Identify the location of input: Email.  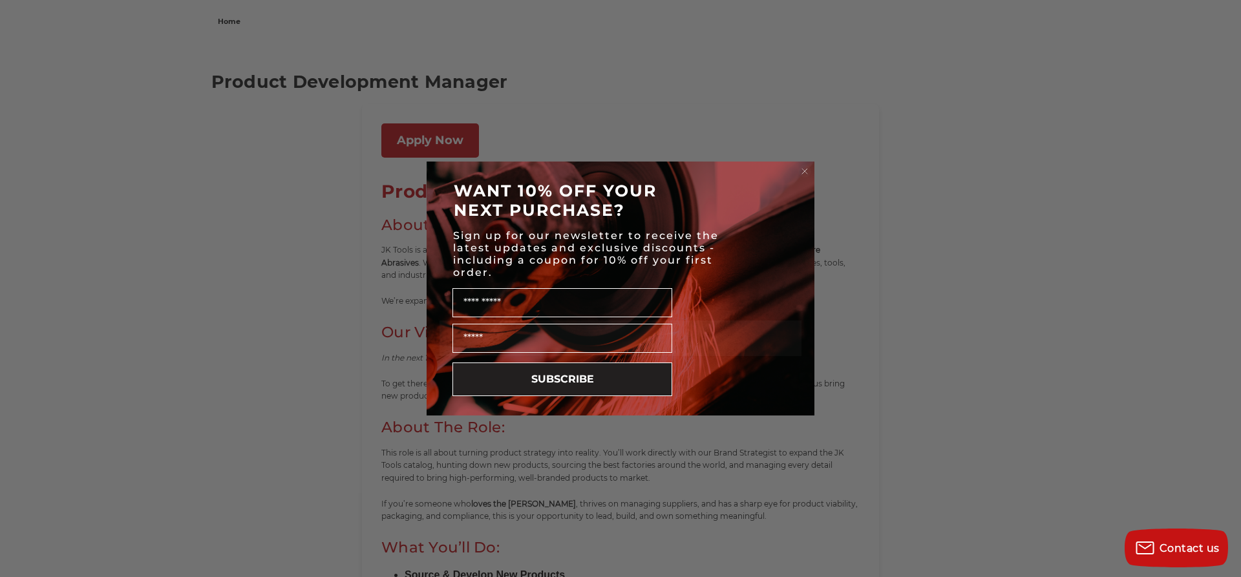
(563, 338).